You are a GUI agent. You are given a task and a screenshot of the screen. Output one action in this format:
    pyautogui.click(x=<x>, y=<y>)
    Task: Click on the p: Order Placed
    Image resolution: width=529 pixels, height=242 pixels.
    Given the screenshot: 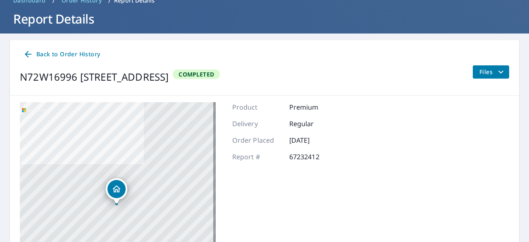 What is the action you would take?
    pyautogui.click(x=257, y=140)
    